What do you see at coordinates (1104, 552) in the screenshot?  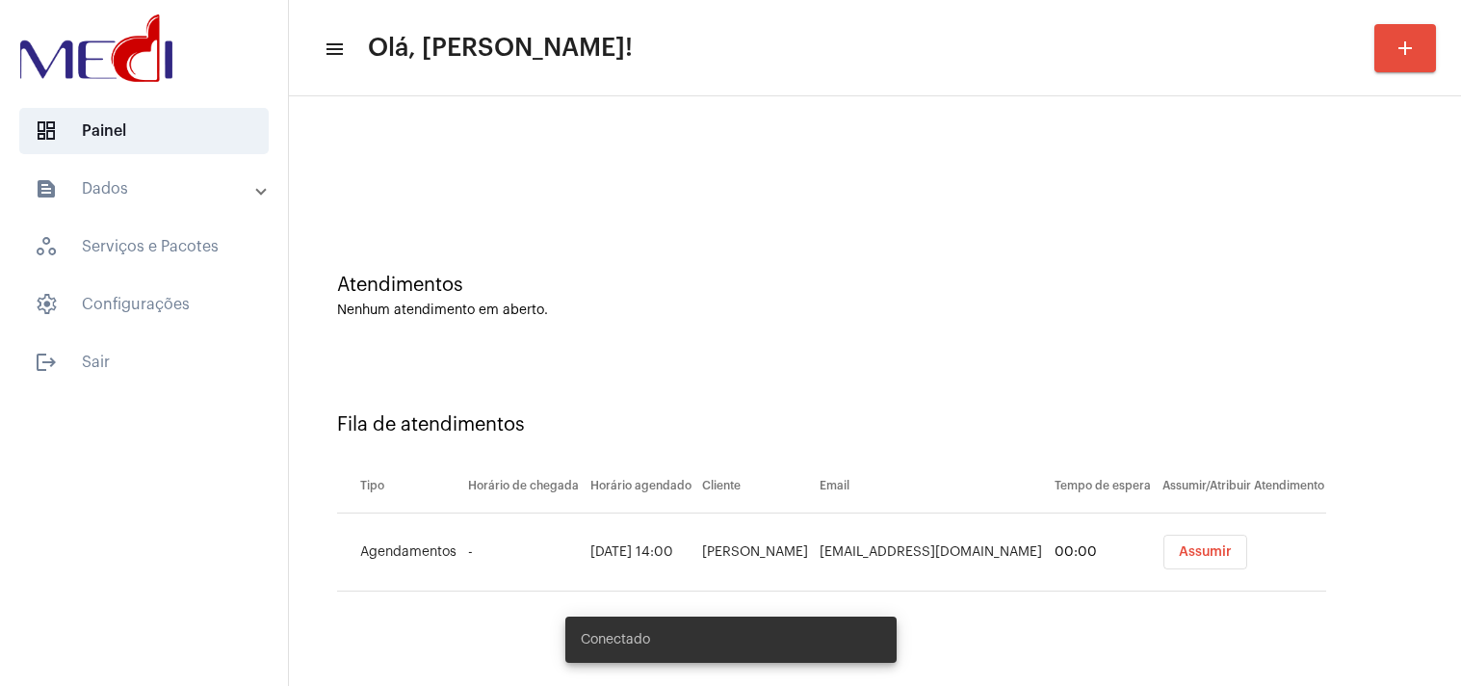 I see `td: 00:00` at bounding box center [1104, 552].